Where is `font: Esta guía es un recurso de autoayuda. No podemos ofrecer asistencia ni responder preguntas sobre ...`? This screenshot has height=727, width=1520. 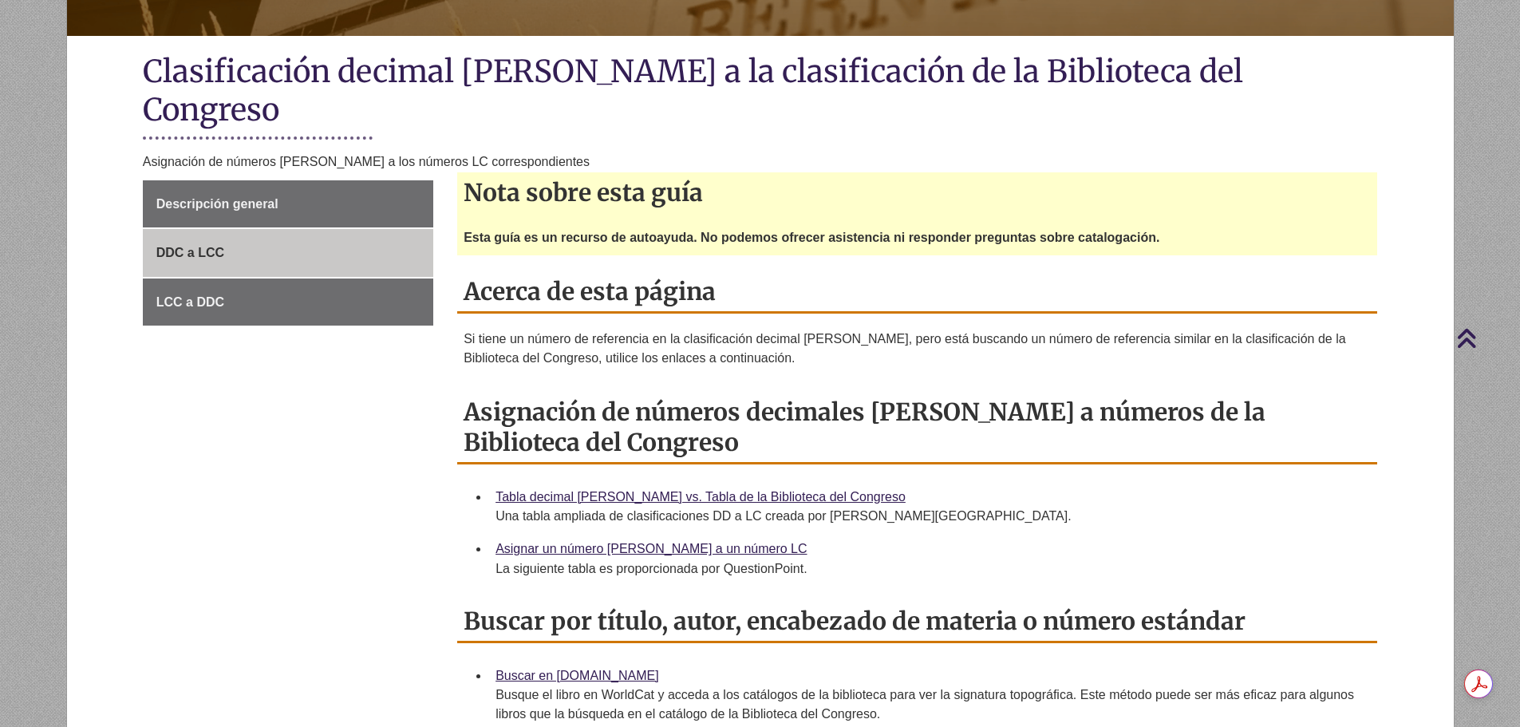 font: Esta guía es un recurso de autoayuda. No podemos ofrecer asistencia ni responder preguntas sobre ... is located at coordinates (812, 237).